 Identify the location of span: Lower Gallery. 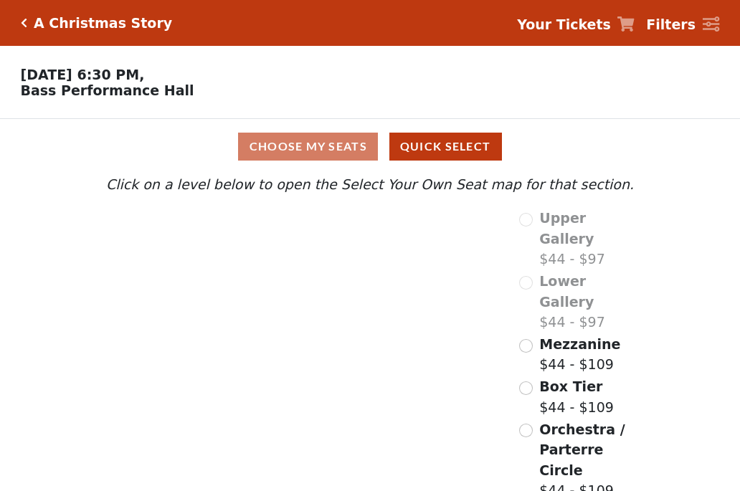
(566, 291).